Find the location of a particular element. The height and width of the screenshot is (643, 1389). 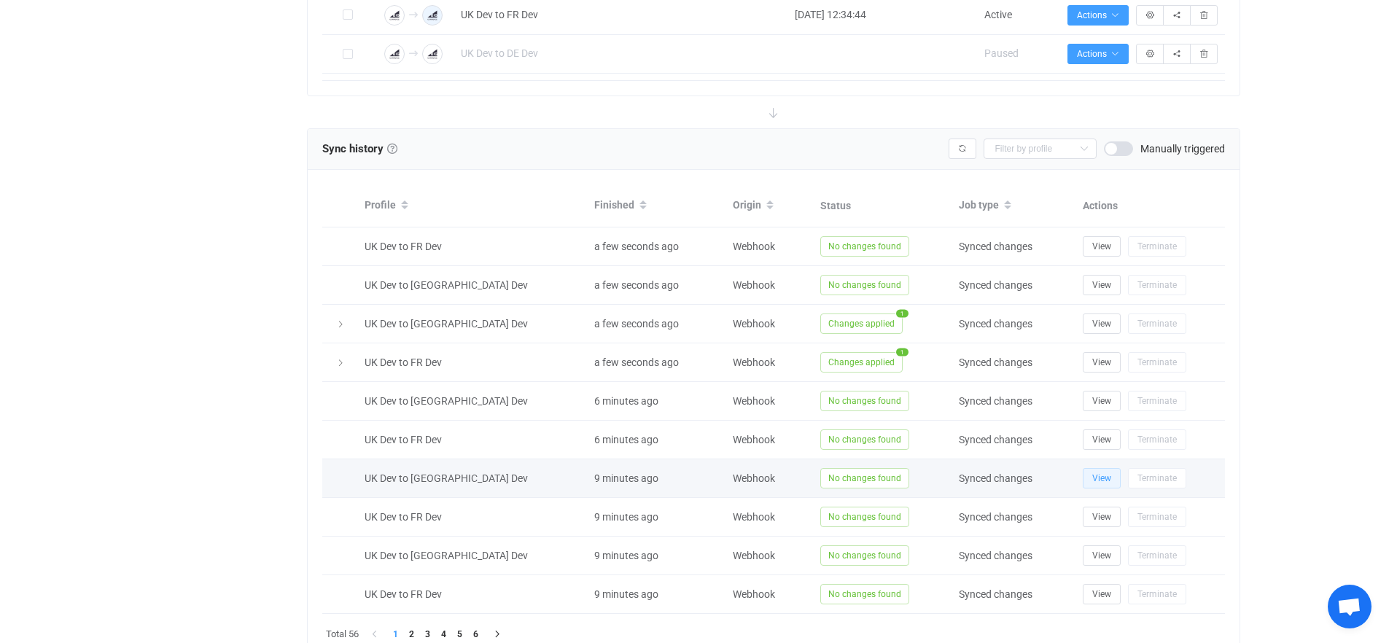

input: Filter by profile is located at coordinates (1040, 149).